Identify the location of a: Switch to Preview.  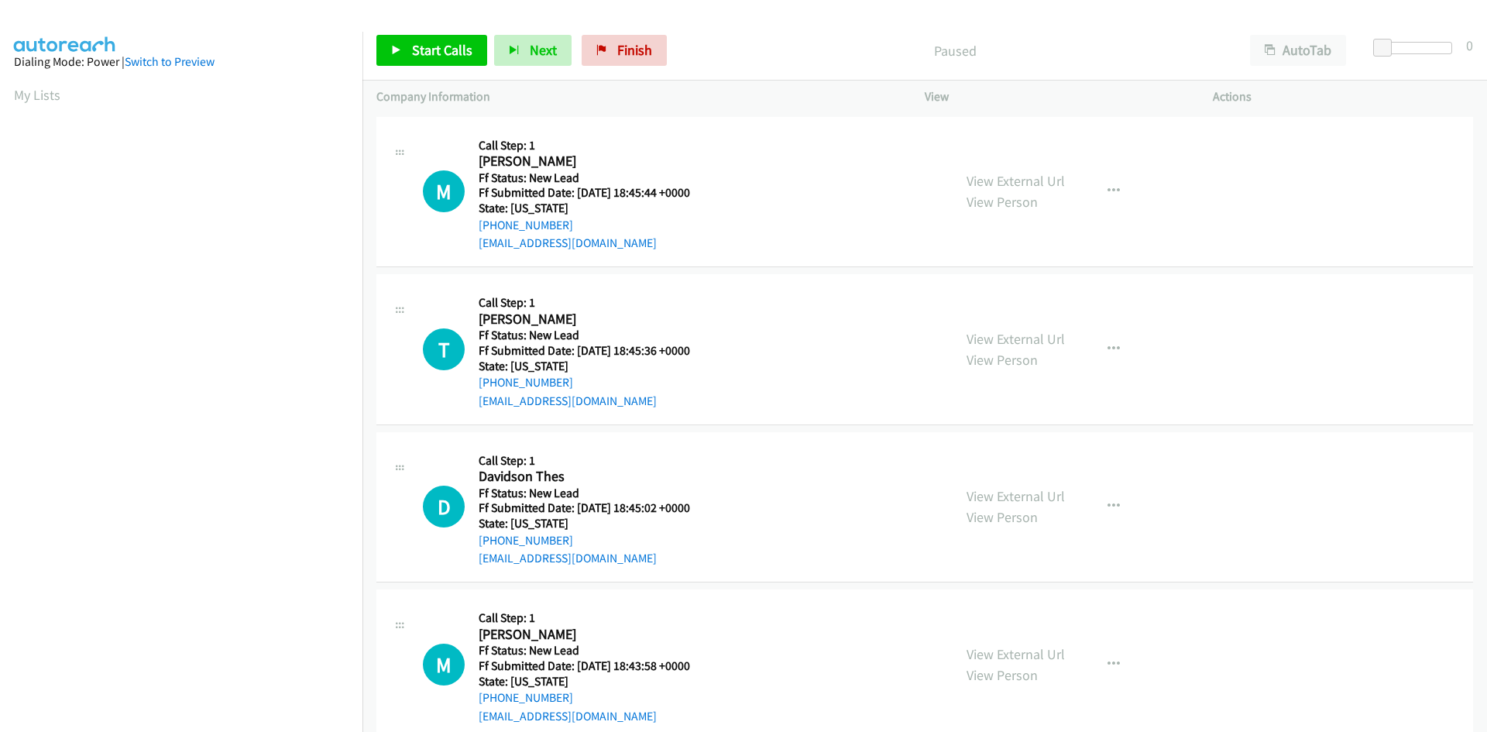
(170, 61).